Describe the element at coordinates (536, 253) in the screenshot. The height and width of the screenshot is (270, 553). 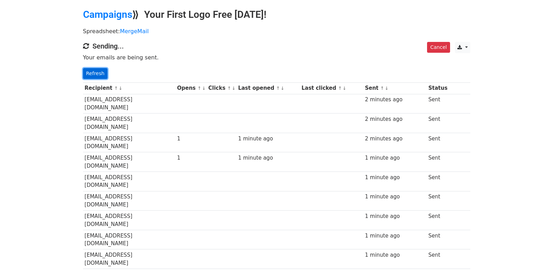
I see `div: Chat Widget` at that location.